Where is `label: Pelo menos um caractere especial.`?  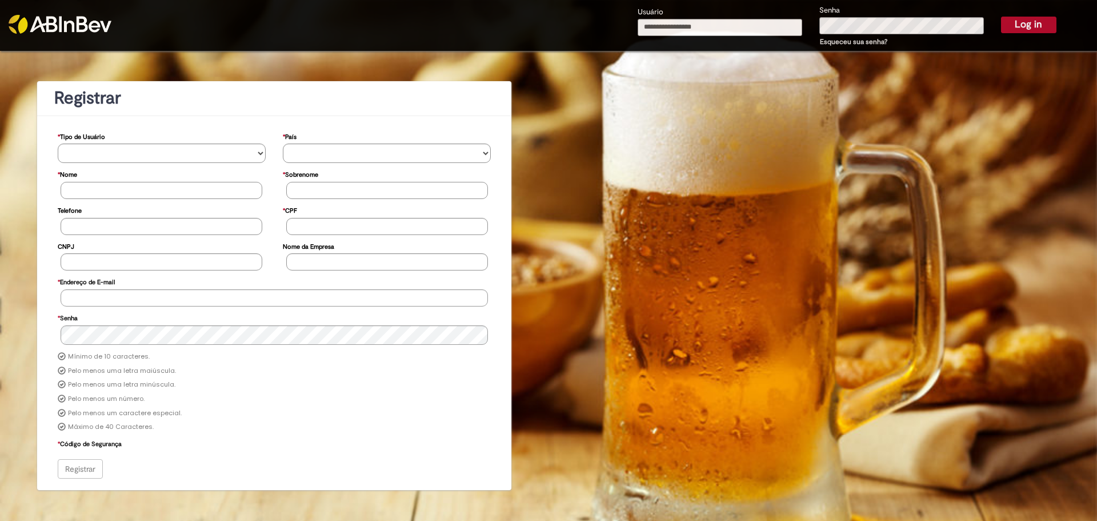 label: Pelo menos um caractere especial. is located at coordinates (125, 413).